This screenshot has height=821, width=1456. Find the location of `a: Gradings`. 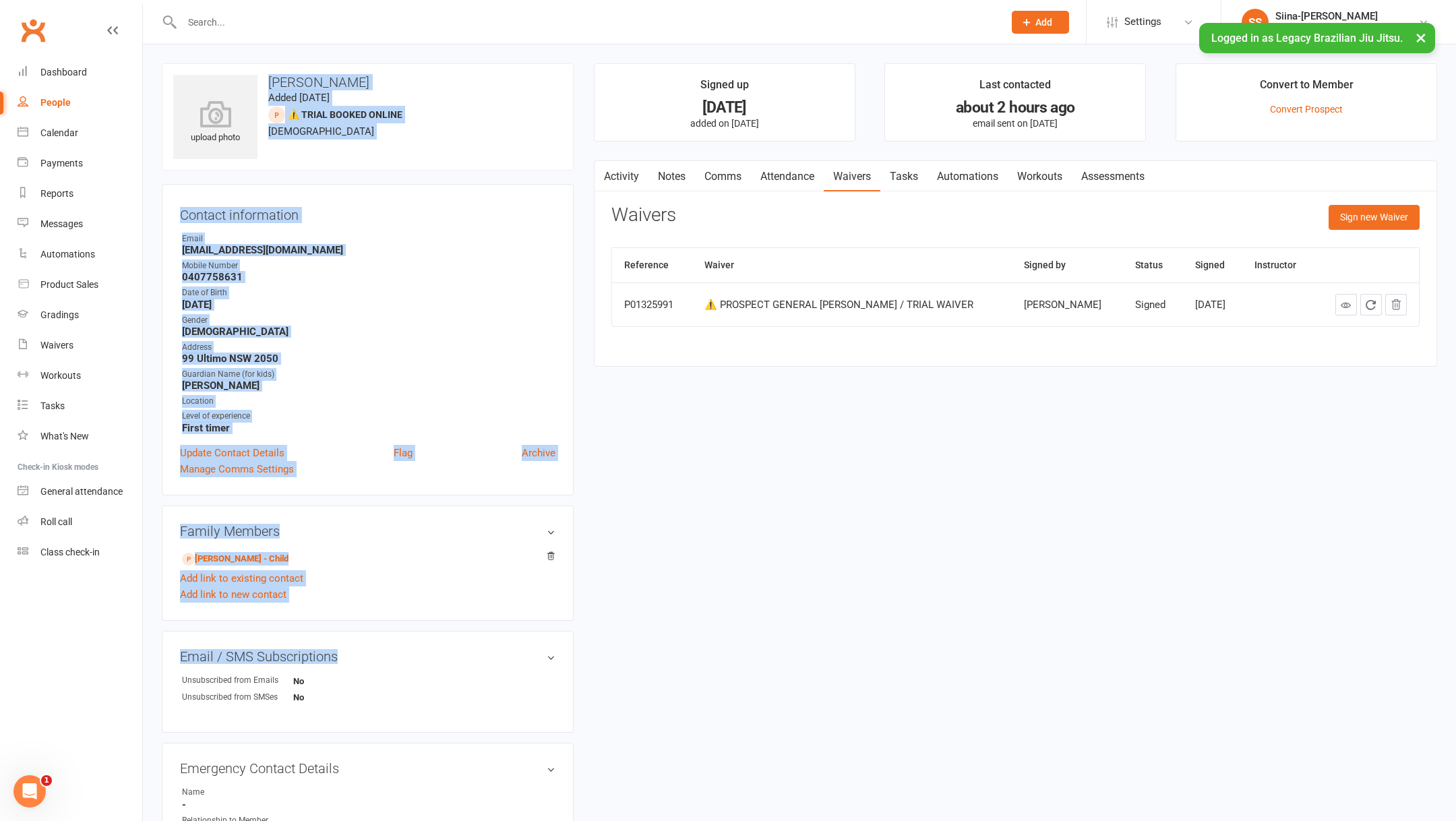

a: Gradings is located at coordinates (80, 315).